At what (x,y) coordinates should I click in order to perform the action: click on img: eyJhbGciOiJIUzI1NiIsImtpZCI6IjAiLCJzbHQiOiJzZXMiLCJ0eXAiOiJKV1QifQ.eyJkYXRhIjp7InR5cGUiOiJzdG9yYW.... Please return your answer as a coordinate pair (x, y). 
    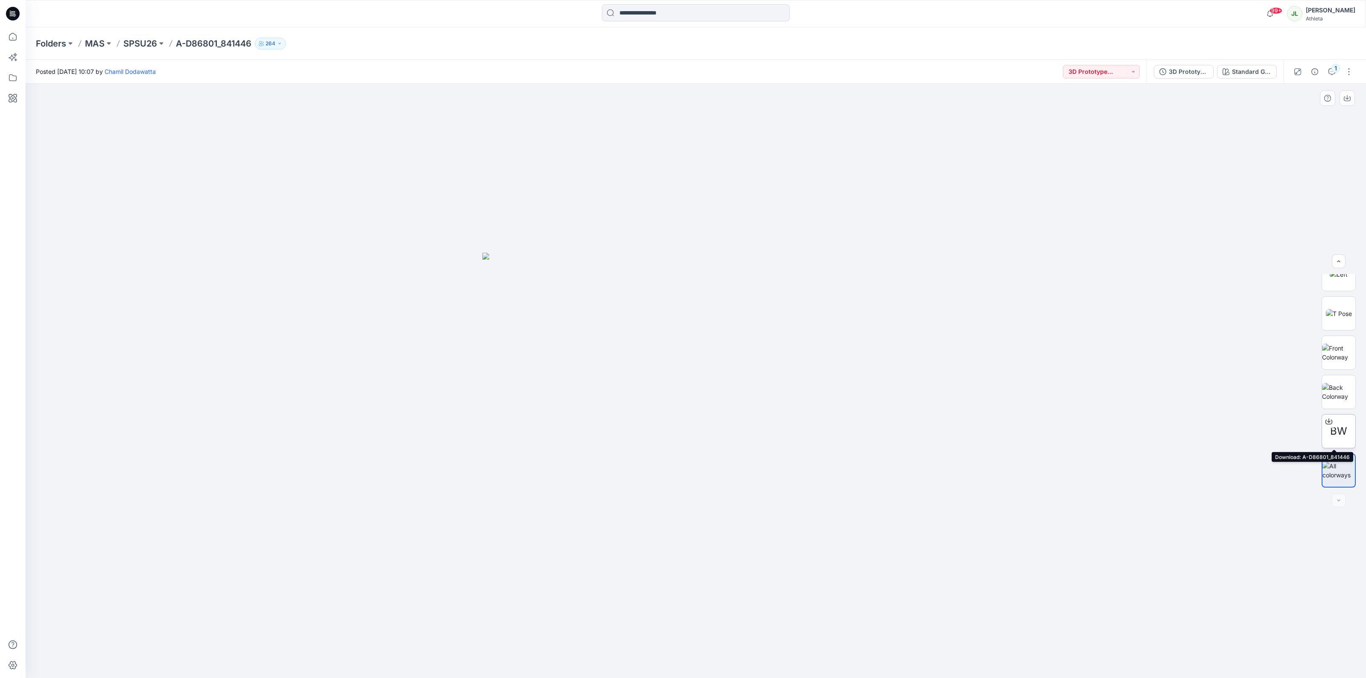
    Looking at the image, I should click on (696, 465).